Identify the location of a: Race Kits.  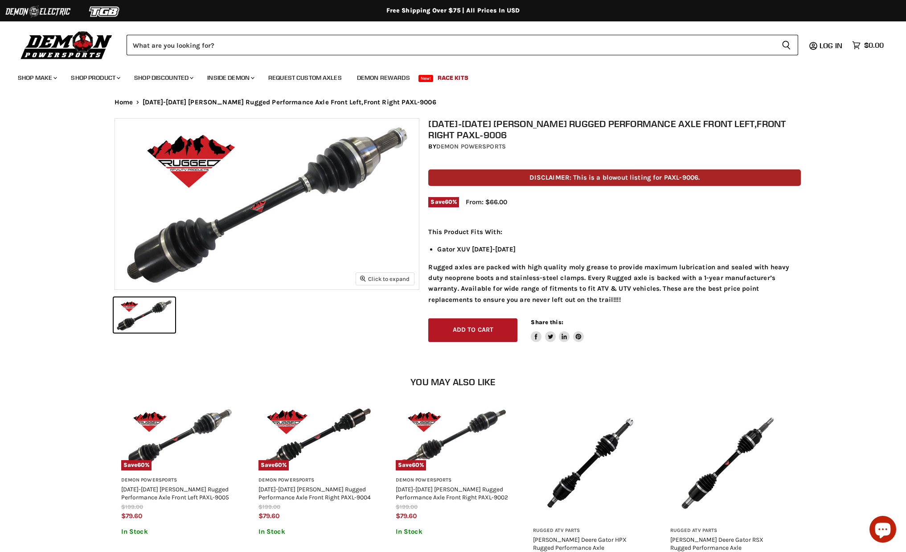
(453, 78).